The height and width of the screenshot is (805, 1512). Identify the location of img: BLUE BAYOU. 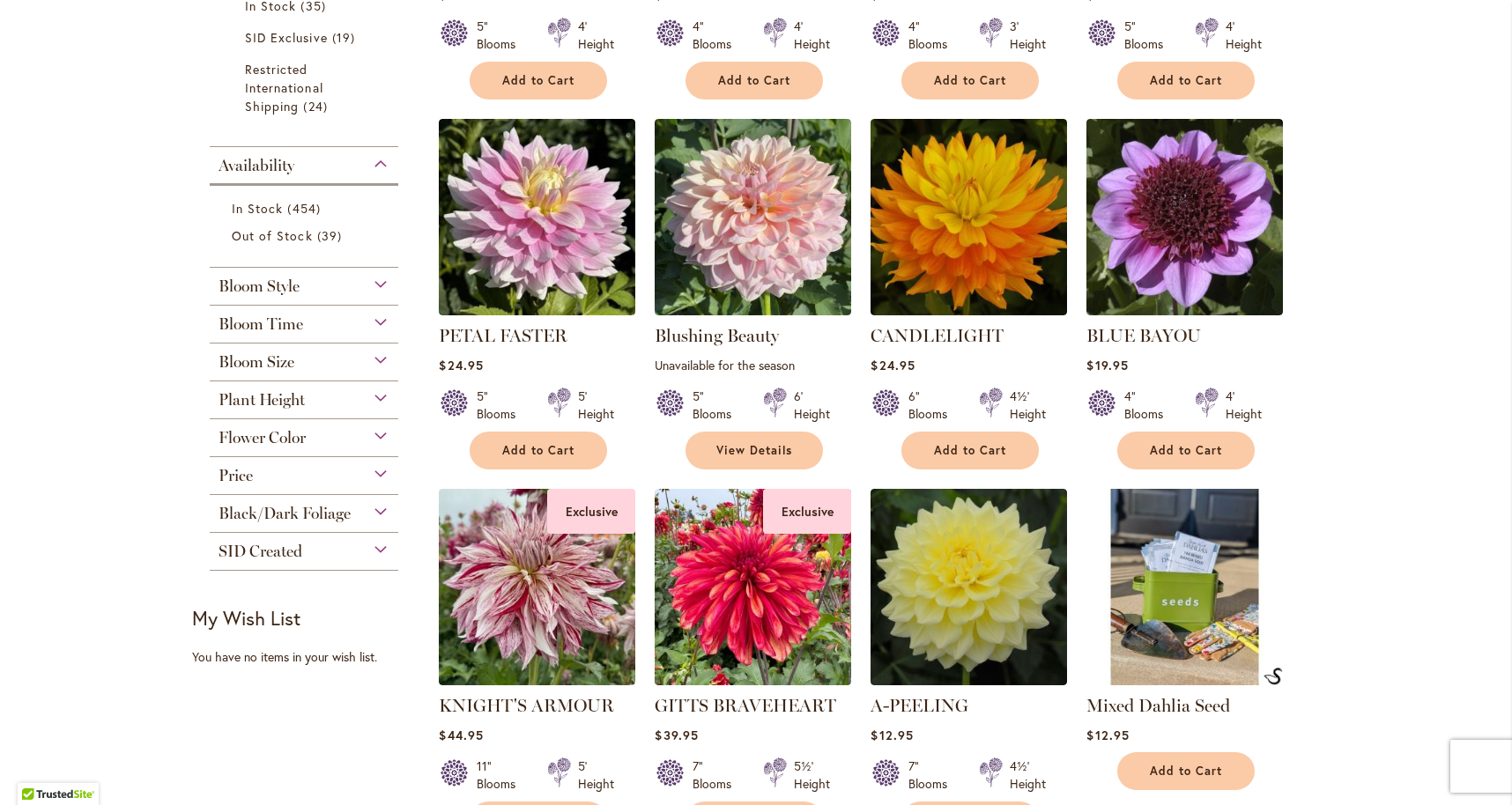
(1184, 216).